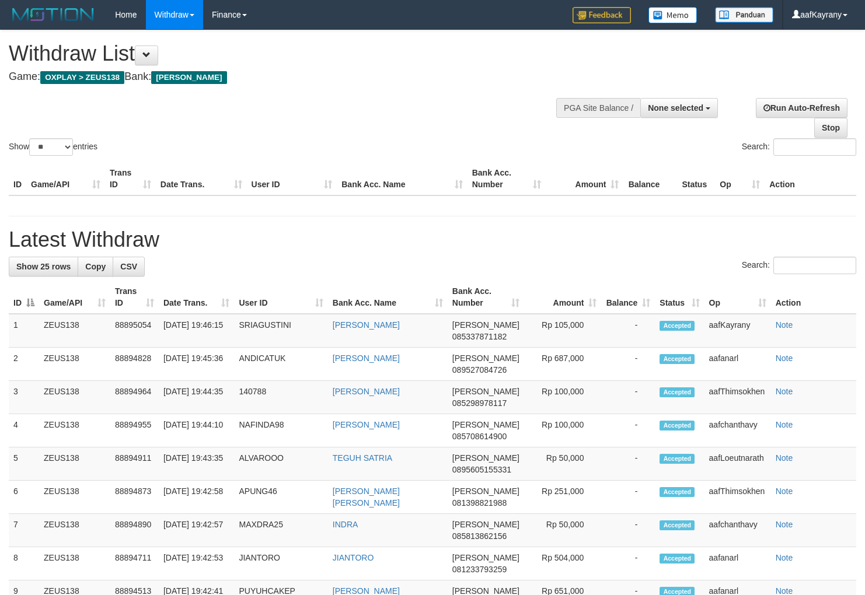 The width and height of the screenshot is (865, 595). I want to click on td: 5, so click(24, 464).